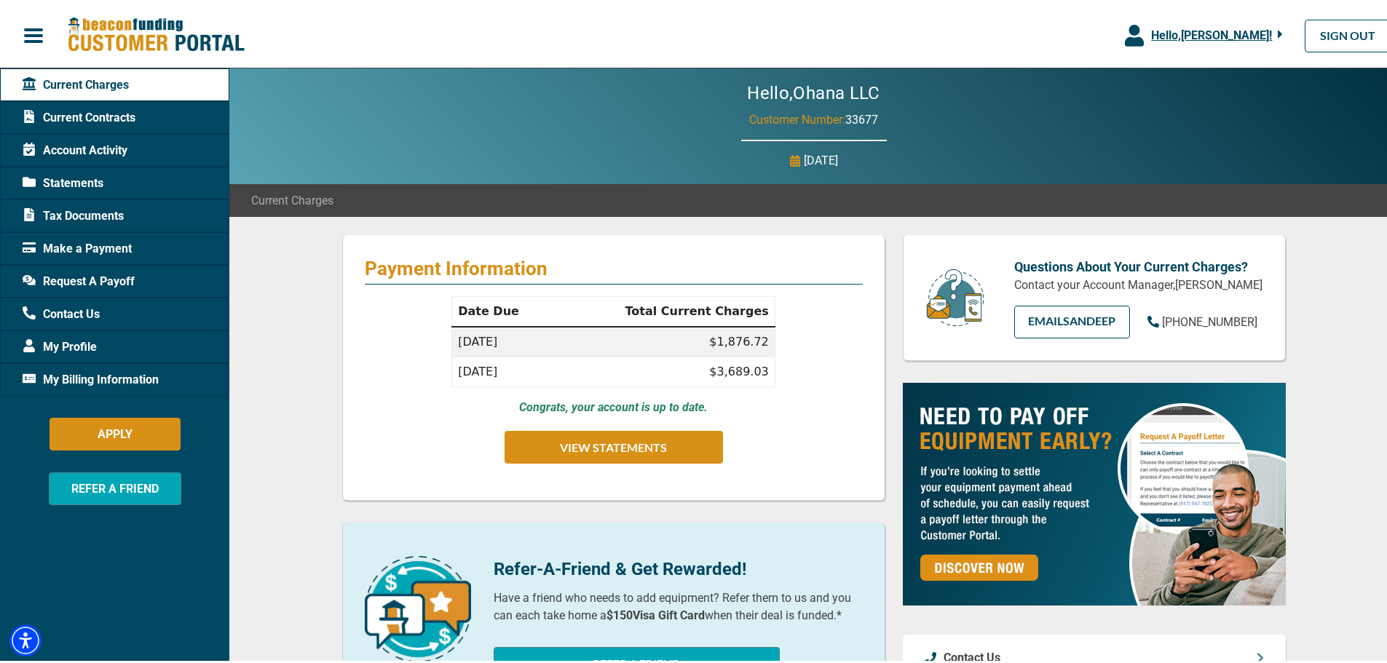  I want to click on span: Customer Number:, so click(797, 116).